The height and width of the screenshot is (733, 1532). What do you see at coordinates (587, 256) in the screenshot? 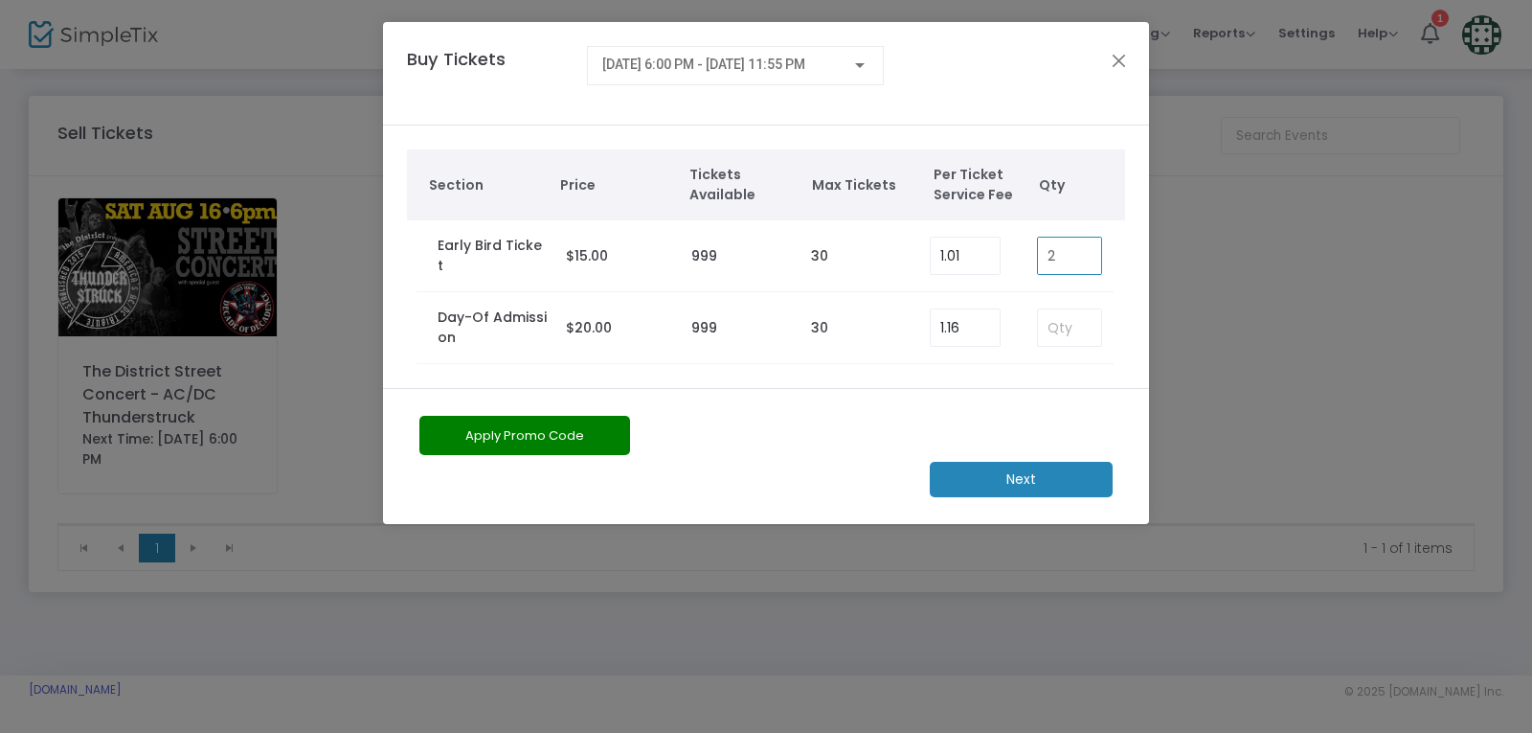
I see `span: $15.00` at bounding box center [587, 256].